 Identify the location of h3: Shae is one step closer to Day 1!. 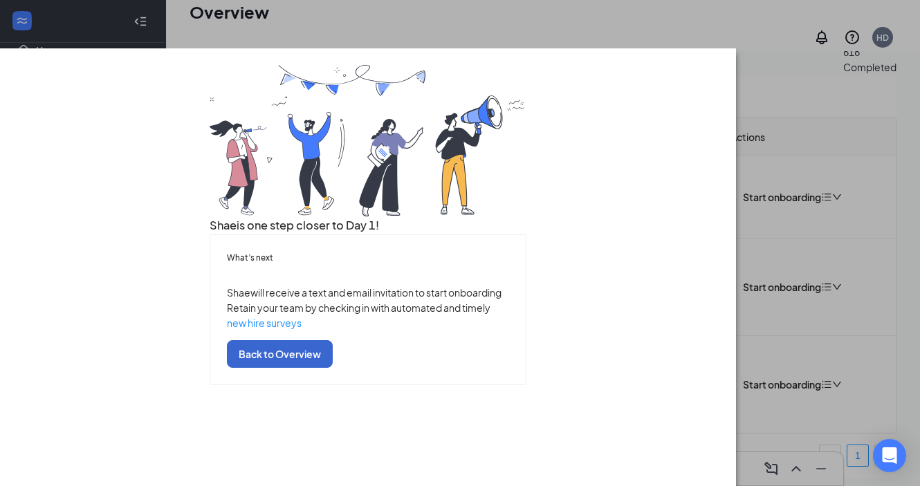
(368, 225).